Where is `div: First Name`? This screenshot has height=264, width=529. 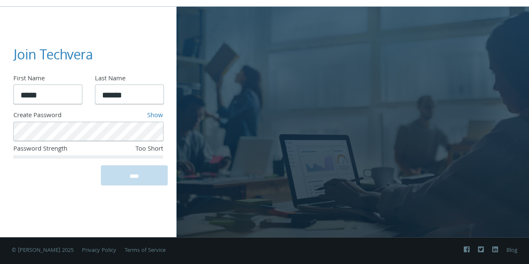
div: First Name is located at coordinates (47, 79).